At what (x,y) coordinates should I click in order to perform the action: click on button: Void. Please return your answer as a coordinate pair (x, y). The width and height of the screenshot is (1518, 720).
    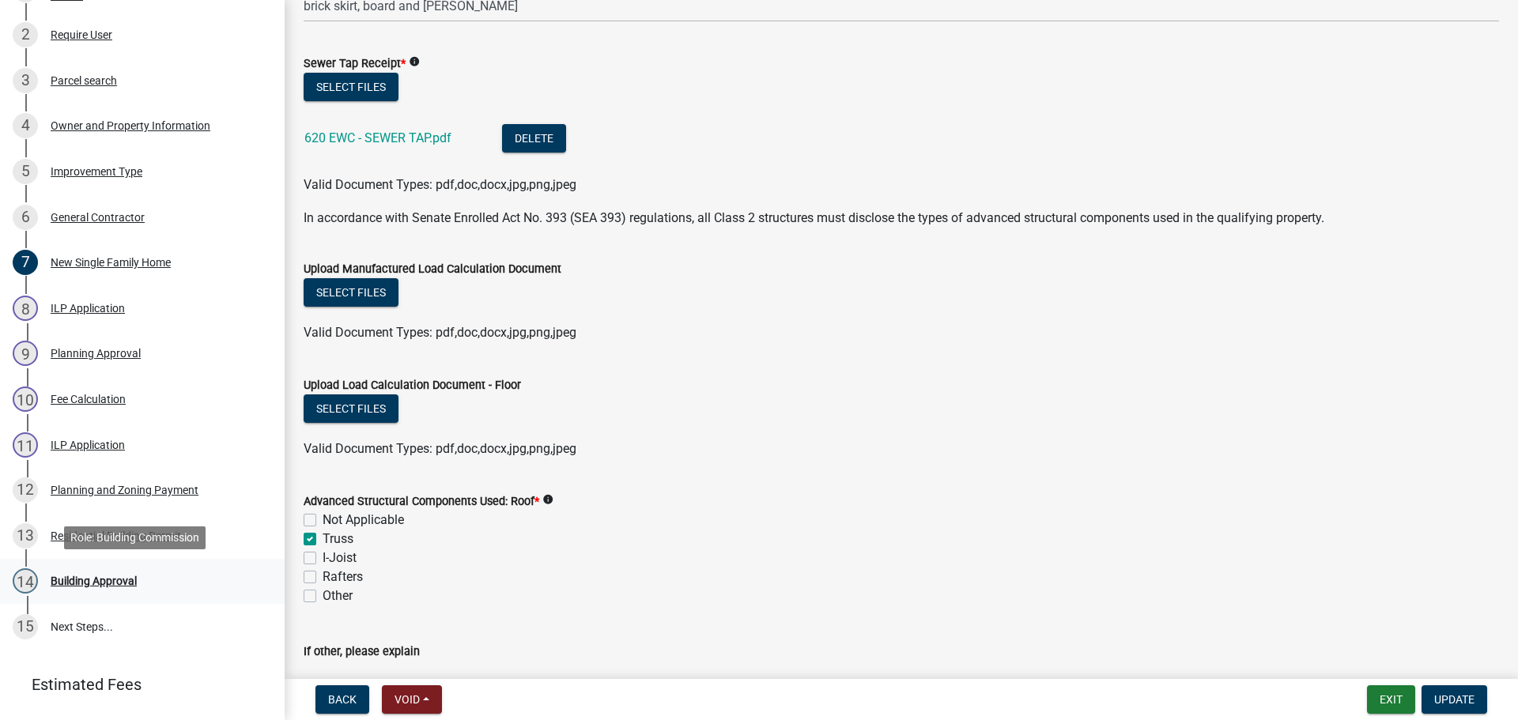
    Looking at the image, I should click on (412, 700).